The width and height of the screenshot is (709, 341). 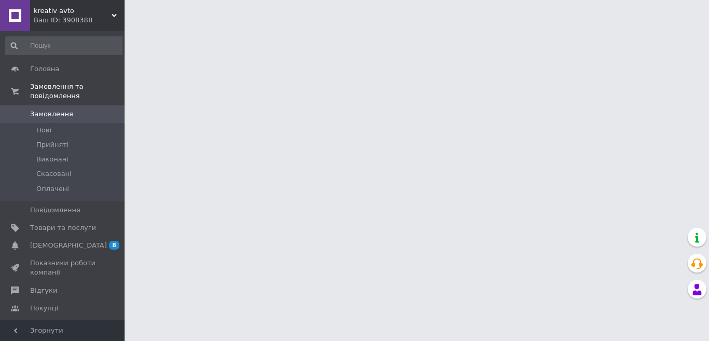 What do you see at coordinates (73, 11) in the screenshot?
I see `span: kreativ avto` at bounding box center [73, 11].